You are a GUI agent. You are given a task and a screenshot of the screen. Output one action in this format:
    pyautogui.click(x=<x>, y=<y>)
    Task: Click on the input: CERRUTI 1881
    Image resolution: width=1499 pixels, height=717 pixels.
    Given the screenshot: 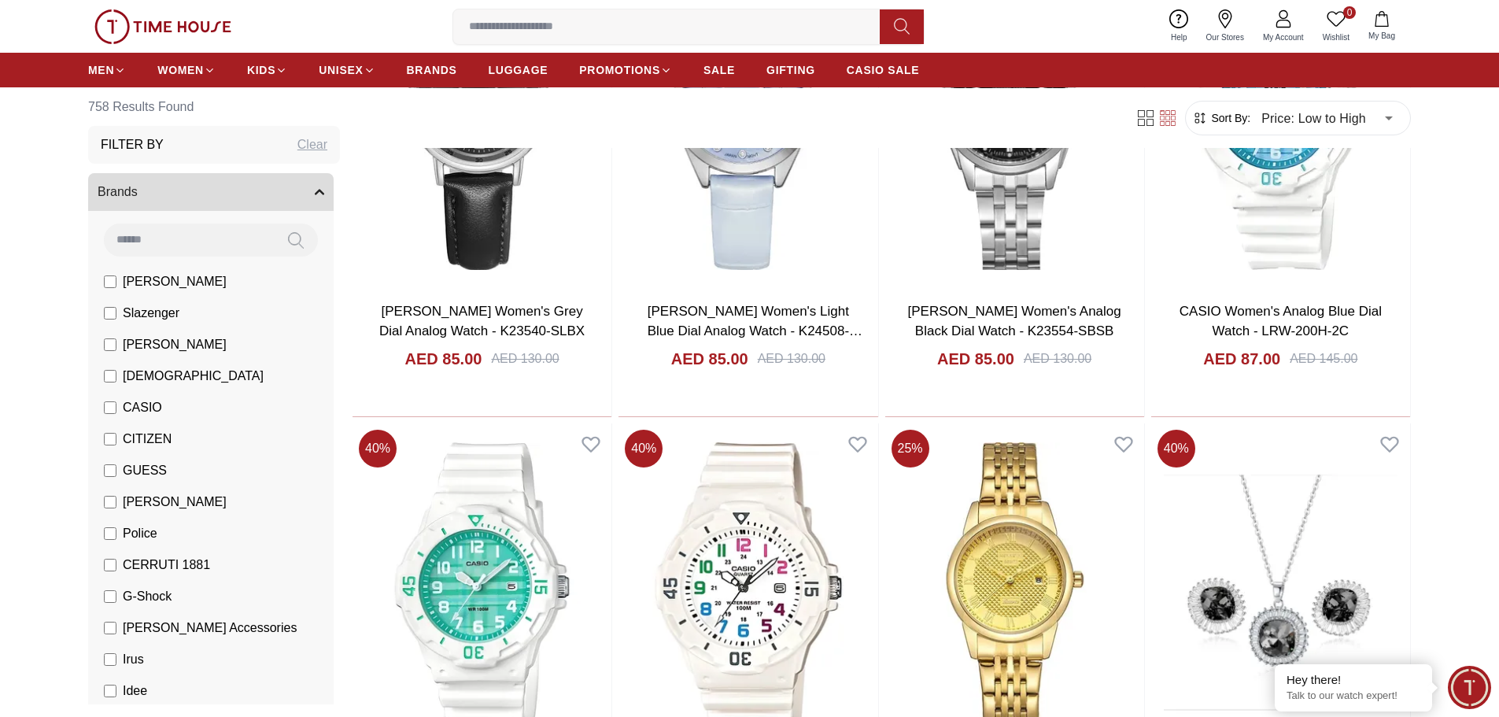 What is the action you would take?
    pyautogui.click(x=110, y=565)
    